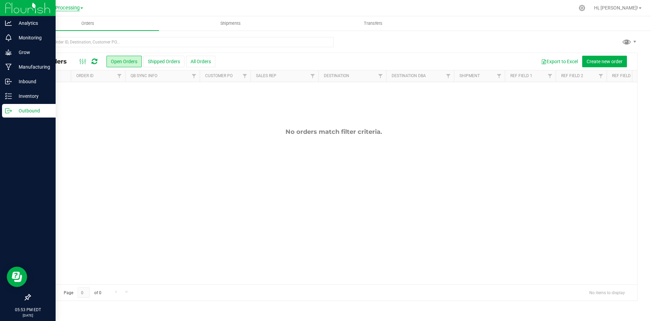  What do you see at coordinates (32, 67) in the screenshot?
I see `p: Manufacturing` at bounding box center [32, 67].